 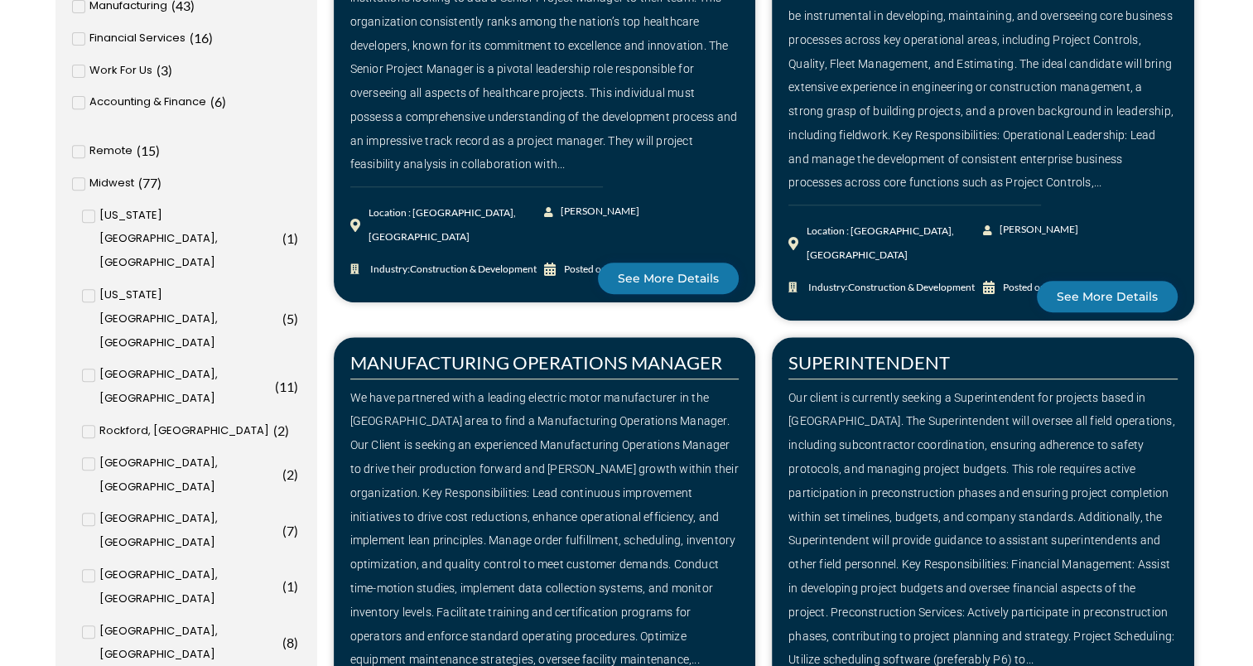 I want to click on span: 7, so click(x=290, y=530).